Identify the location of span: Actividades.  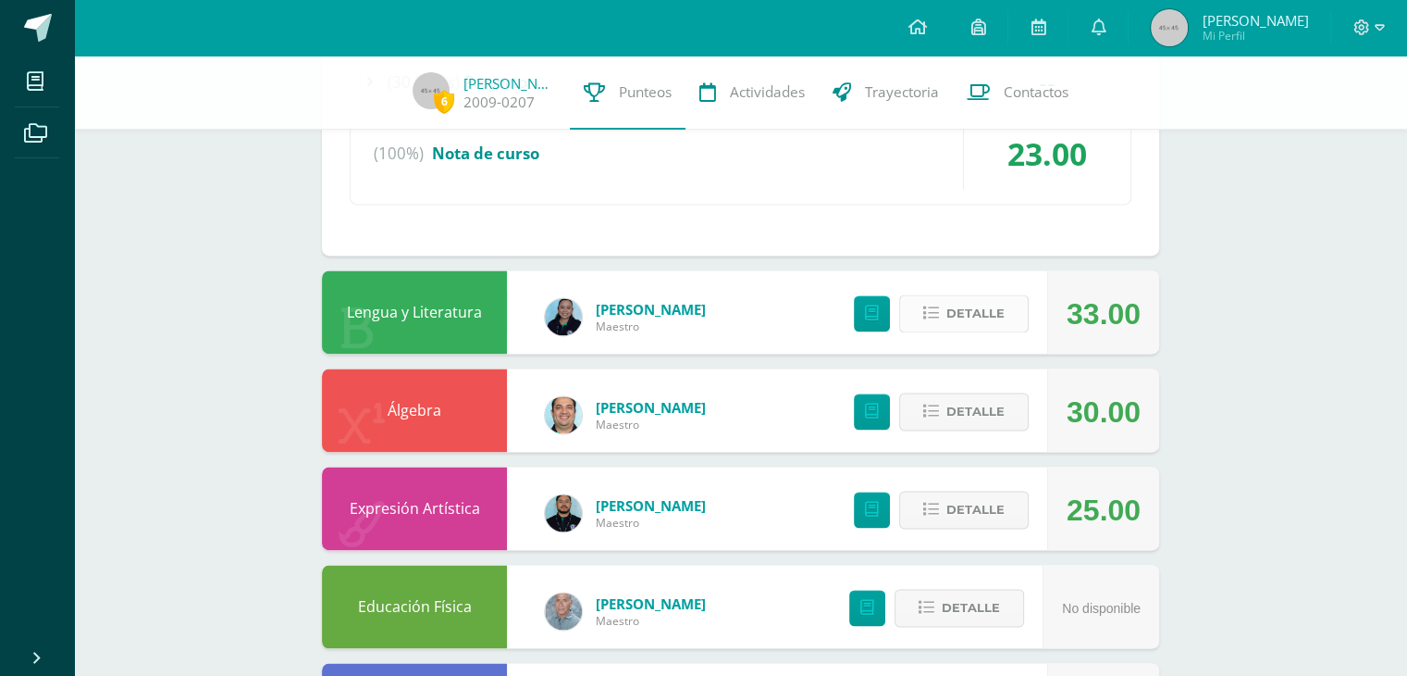
(767, 92).